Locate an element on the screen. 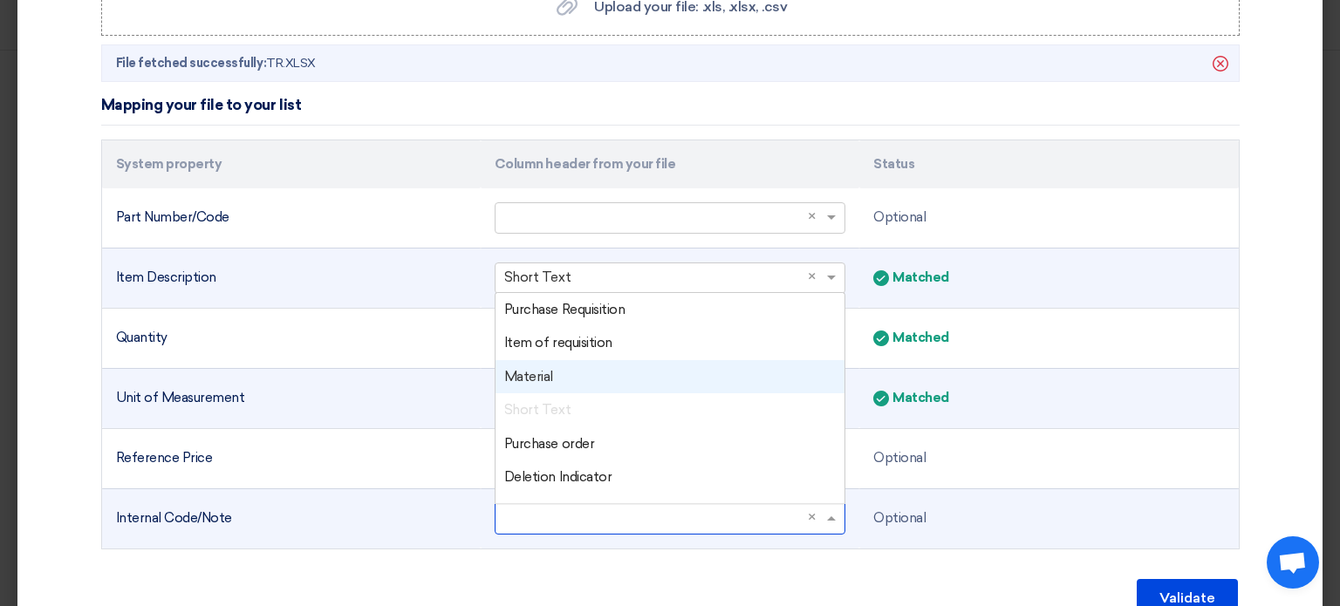 This screenshot has width=1340, height=606. div: Reference Price is located at coordinates (291, 458).